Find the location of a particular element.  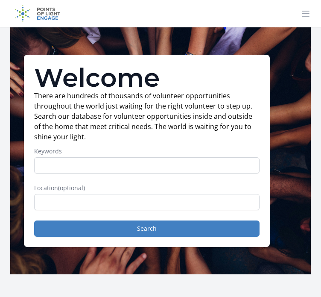

p: There are hundreds of thousands of volunteer opportunities throughout the world just waiting for ... is located at coordinates (147, 116).